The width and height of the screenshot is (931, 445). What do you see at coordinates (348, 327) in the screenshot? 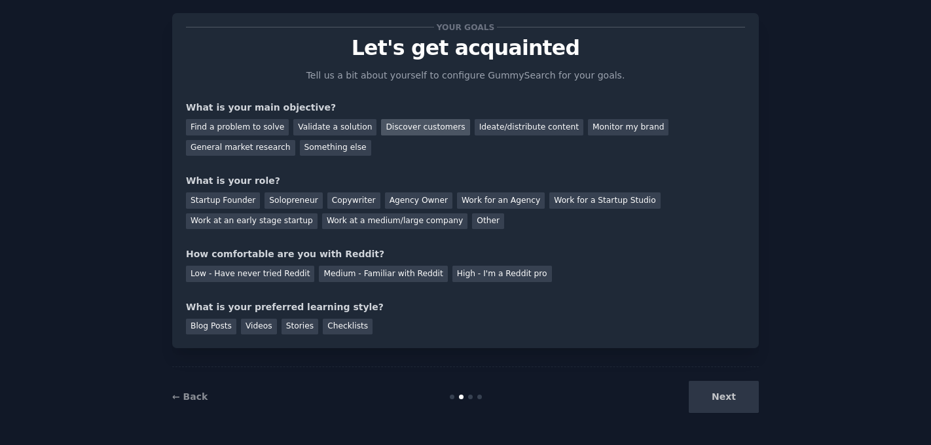
I see `div: Checklists` at bounding box center [348, 327].